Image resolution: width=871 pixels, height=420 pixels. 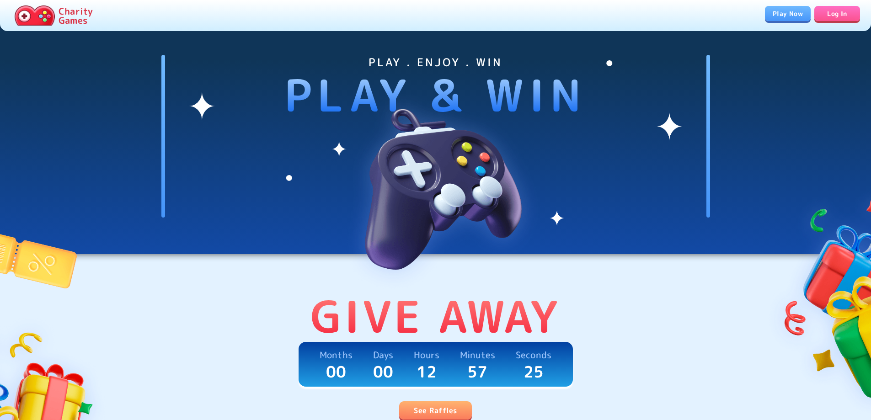 I want to click on a: Play Now, so click(x=788, y=13).